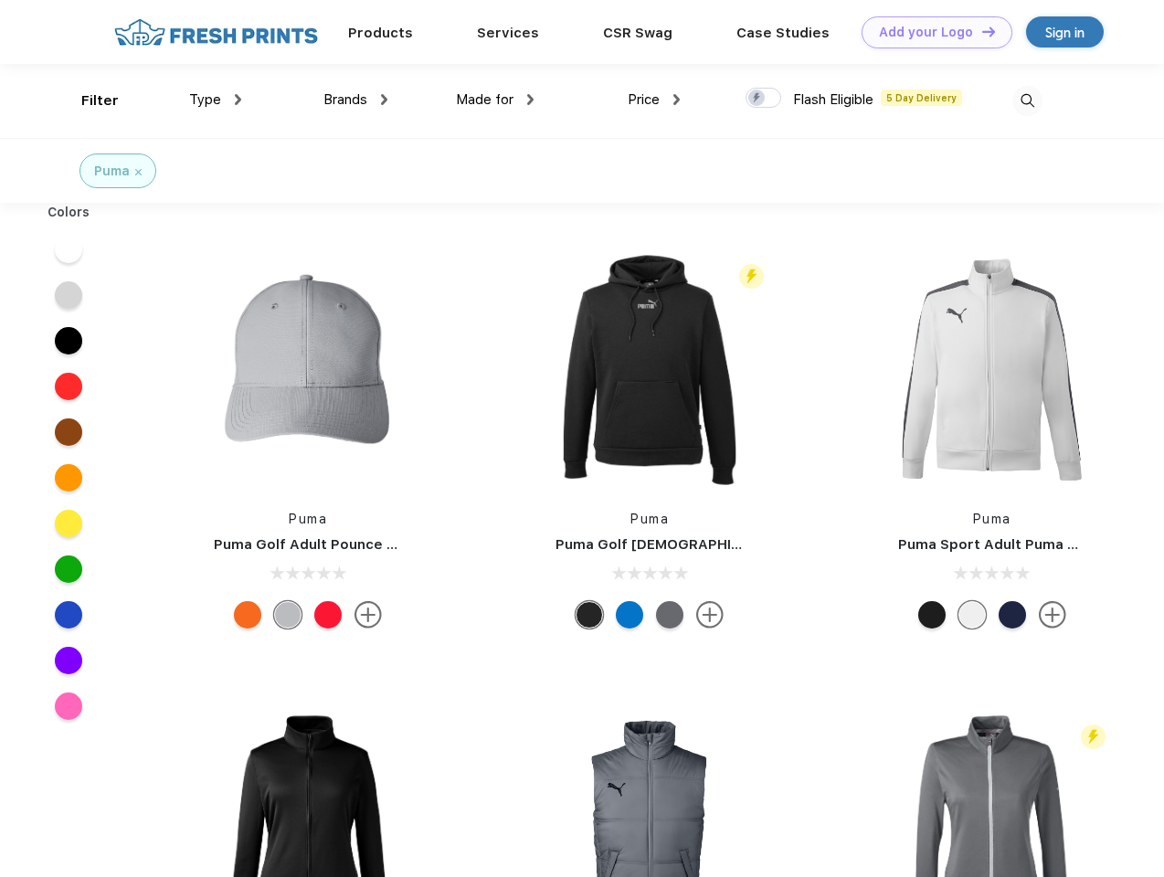 The width and height of the screenshot is (1164, 877). What do you see at coordinates (1065, 32) in the screenshot?
I see `div: Sign in` at bounding box center [1065, 32].